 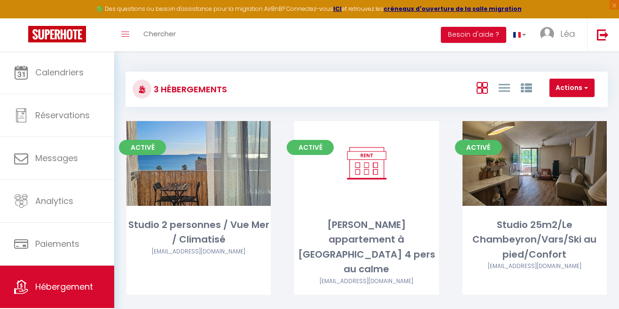 I want to click on a: Vue par Groupe, so click(x=527, y=87).